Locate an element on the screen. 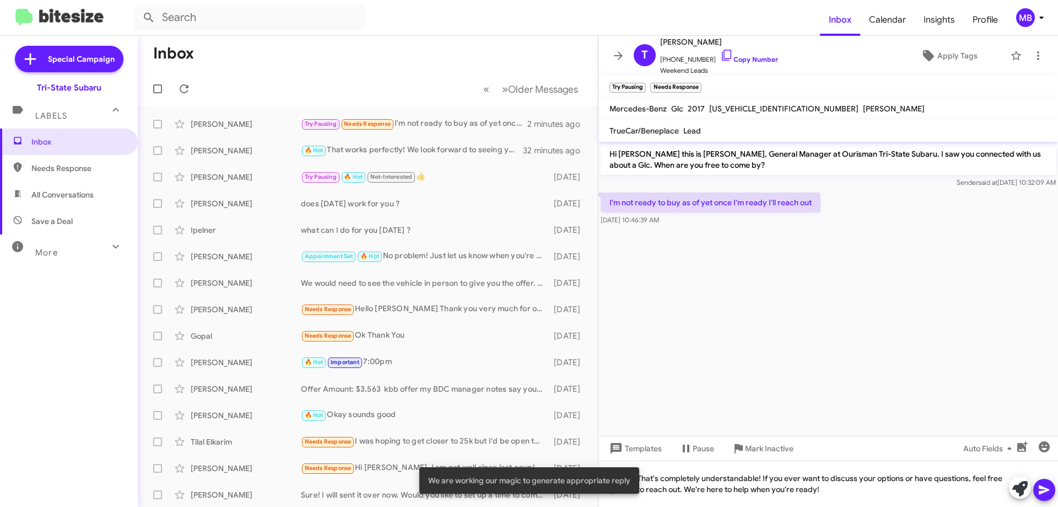 This screenshot has width=1058, height=507. small: Try Pausing is located at coordinates (628, 88).